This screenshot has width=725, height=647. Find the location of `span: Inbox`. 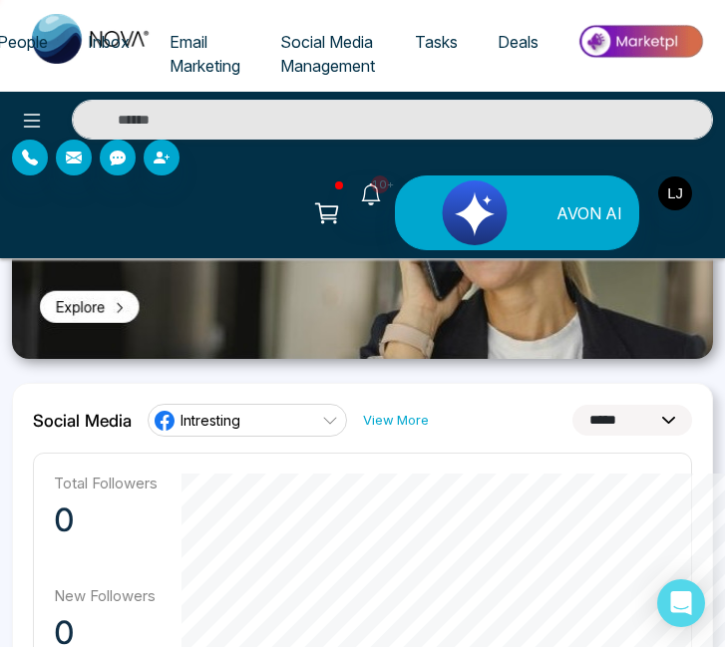

span: Inbox is located at coordinates (109, 42).